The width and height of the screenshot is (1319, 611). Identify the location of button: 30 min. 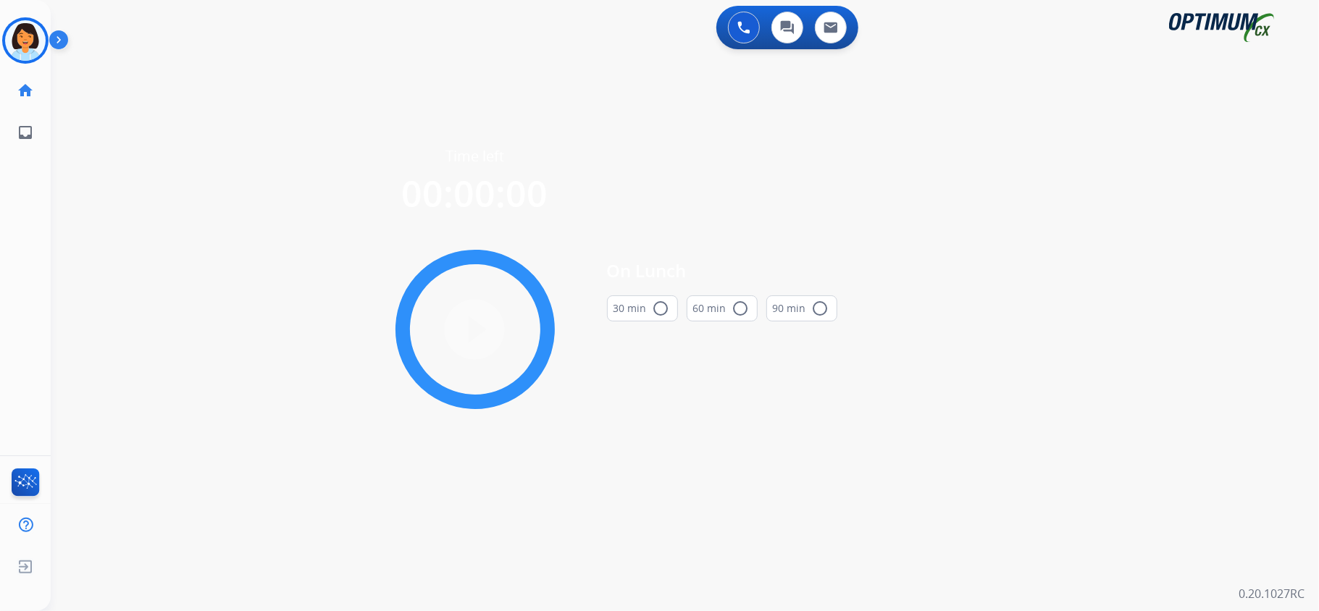
(643, 309).